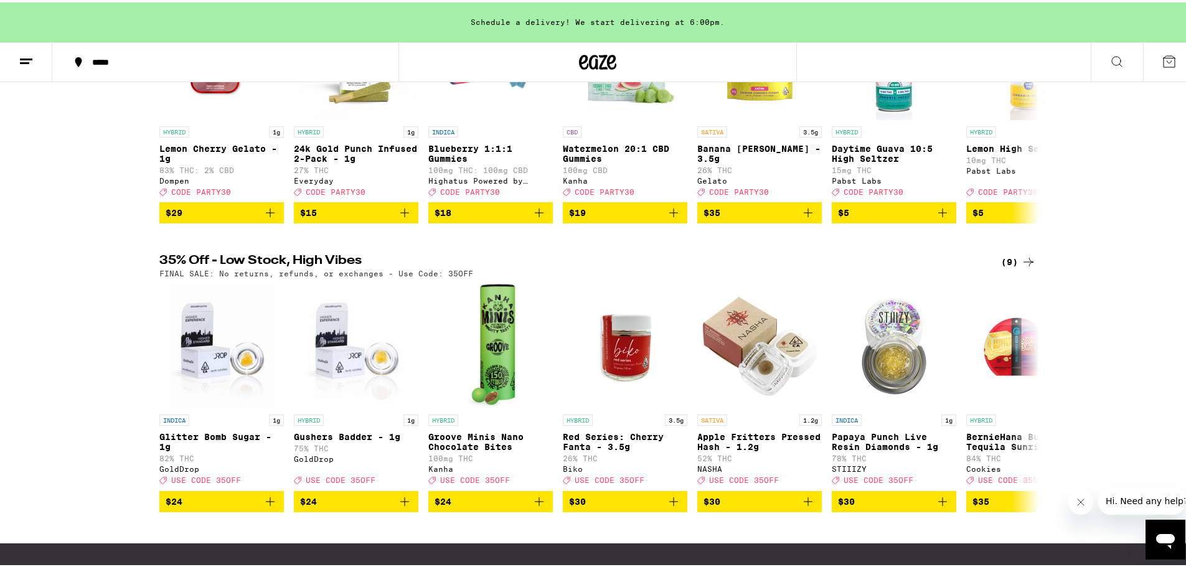  What do you see at coordinates (1029, 146) in the screenshot?
I see `p: Lemon High Seltzer` at bounding box center [1029, 146].